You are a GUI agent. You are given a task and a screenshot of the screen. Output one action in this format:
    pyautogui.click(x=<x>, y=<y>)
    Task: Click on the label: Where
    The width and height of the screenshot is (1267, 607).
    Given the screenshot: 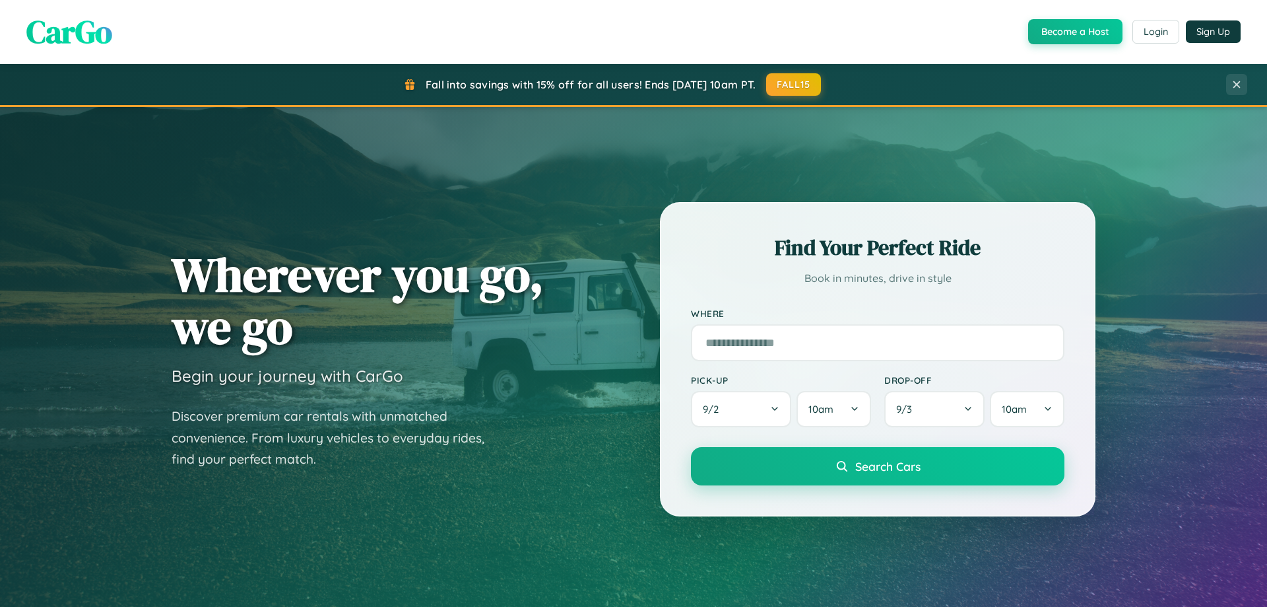 What is the action you would take?
    pyautogui.click(x=878, y=313)
    